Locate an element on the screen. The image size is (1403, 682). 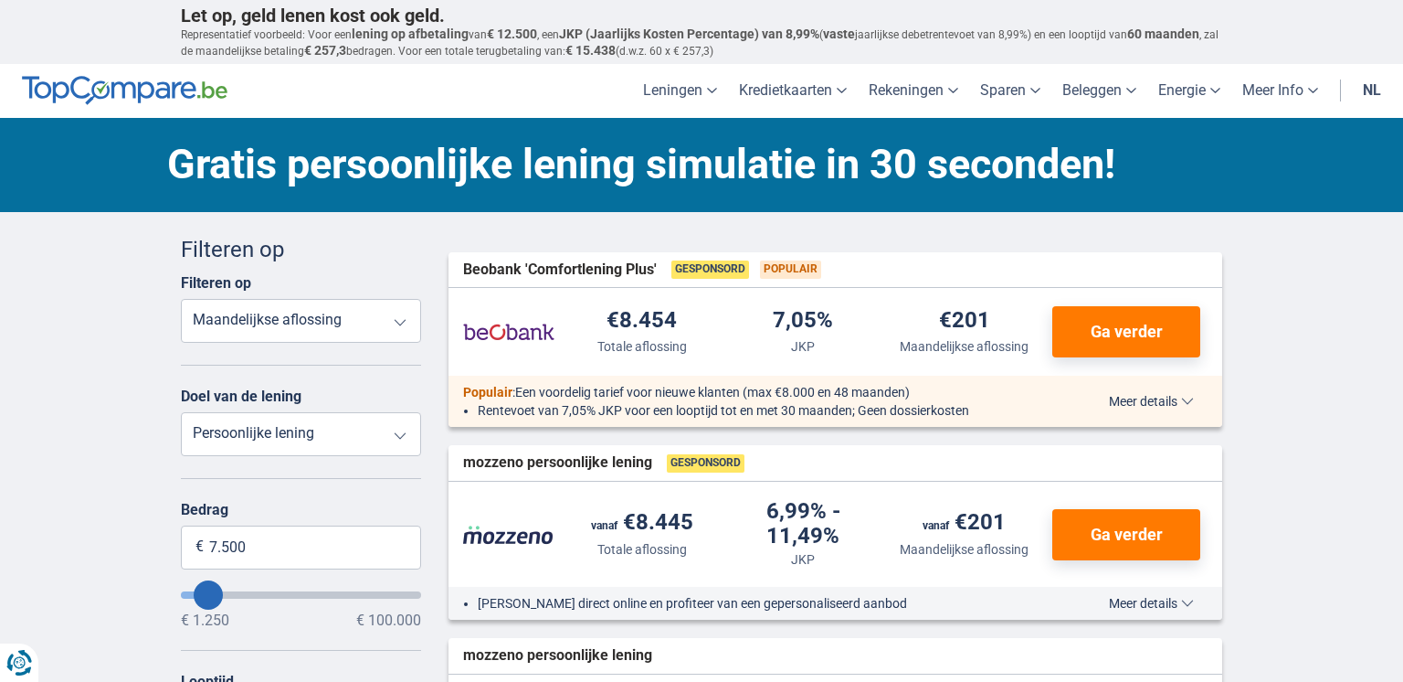
a: Meer Info is located at coordinates (1280, 90).